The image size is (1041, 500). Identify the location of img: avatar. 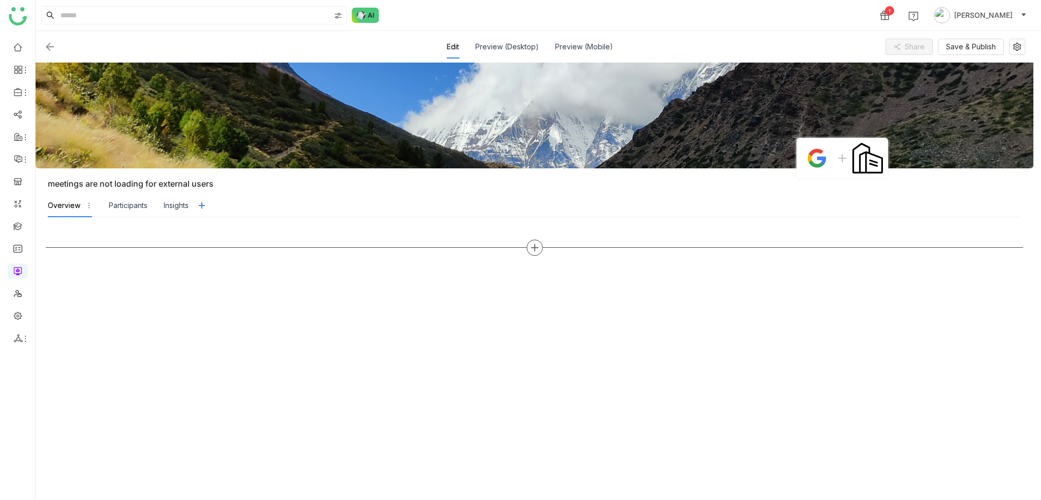
(942, 15).